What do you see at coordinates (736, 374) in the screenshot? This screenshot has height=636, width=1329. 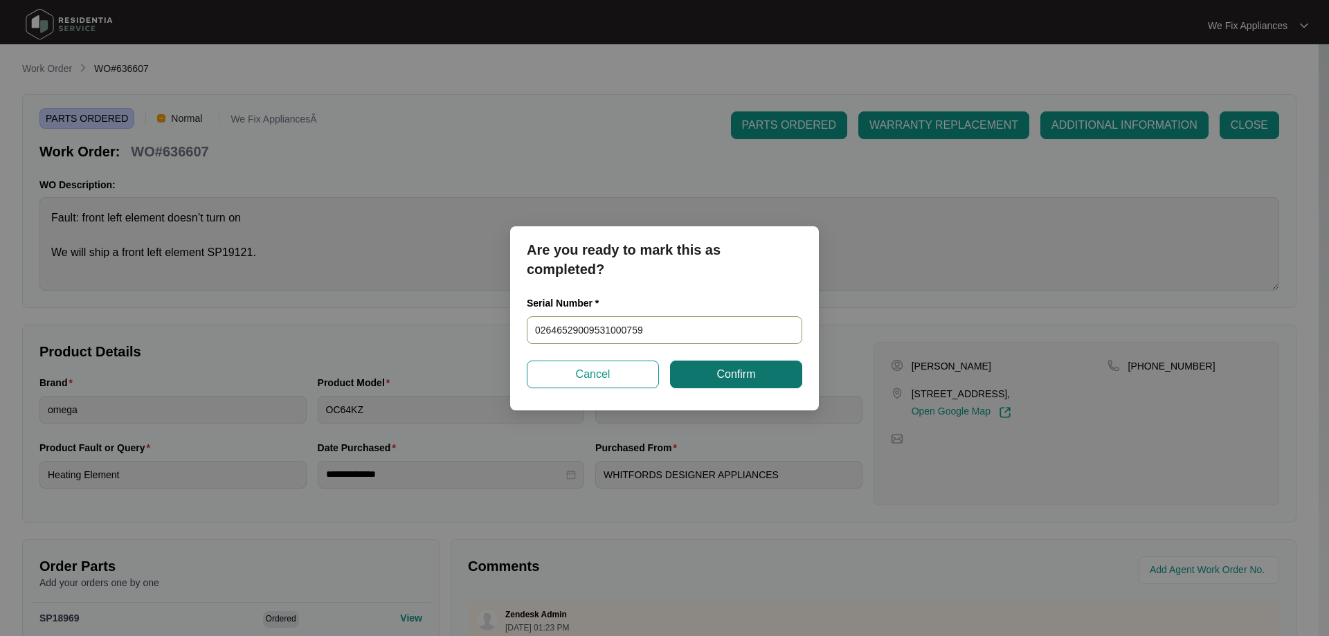 I see `span: Confirm` at bounding box center [736, 374].